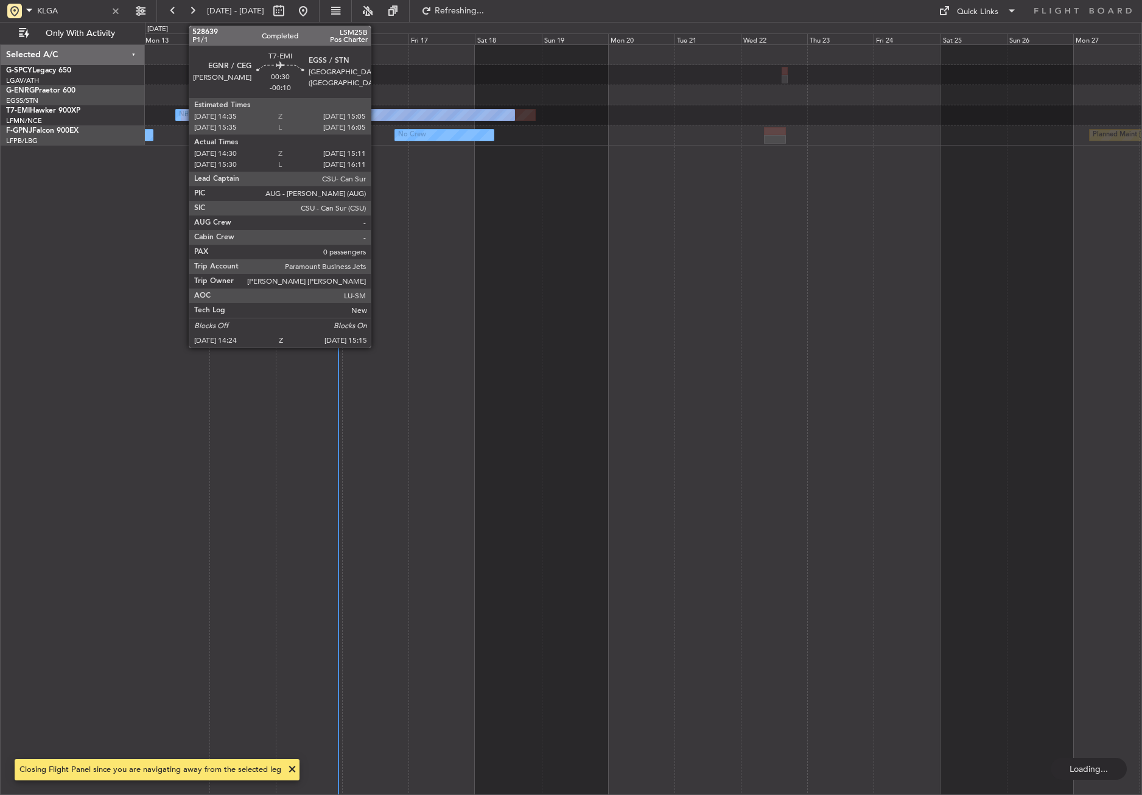 The height and width of the screenshot is (795, 1142). Describe the element at coordinates (19, 131) in the screenshot. I see `span: F-GPNJ` at that location.